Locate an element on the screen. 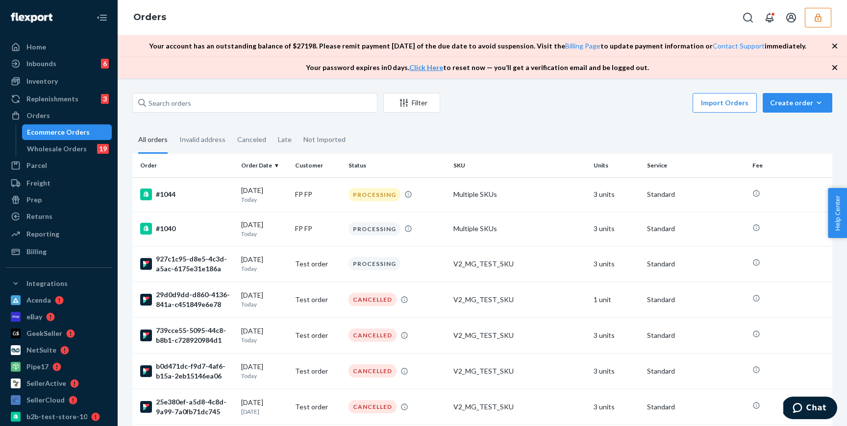 The image size is (847, 426). th: SKU is located at coordinates (520, 166).